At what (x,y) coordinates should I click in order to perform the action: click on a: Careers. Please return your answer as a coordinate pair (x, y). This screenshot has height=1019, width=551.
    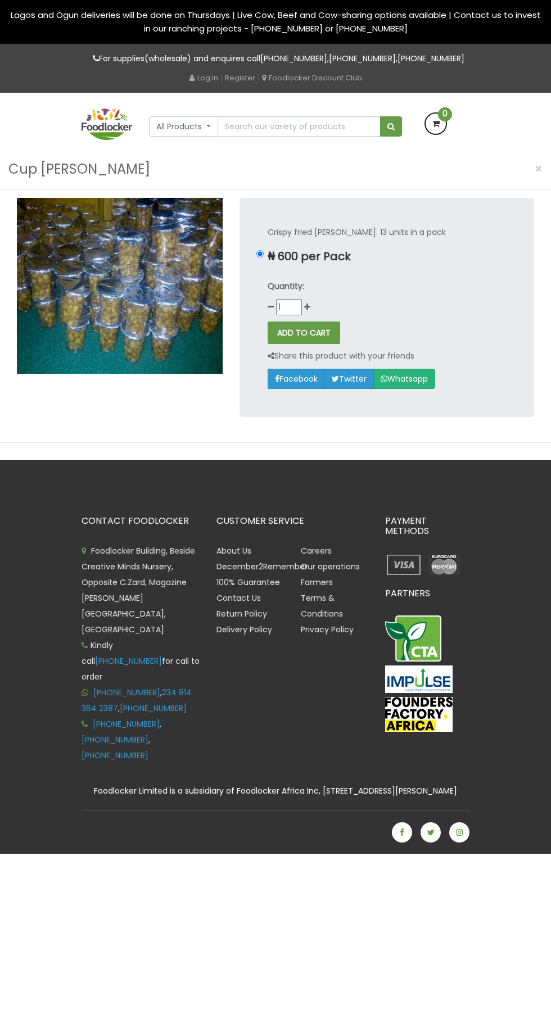
    Looking at the image, I should click on (316, 551).